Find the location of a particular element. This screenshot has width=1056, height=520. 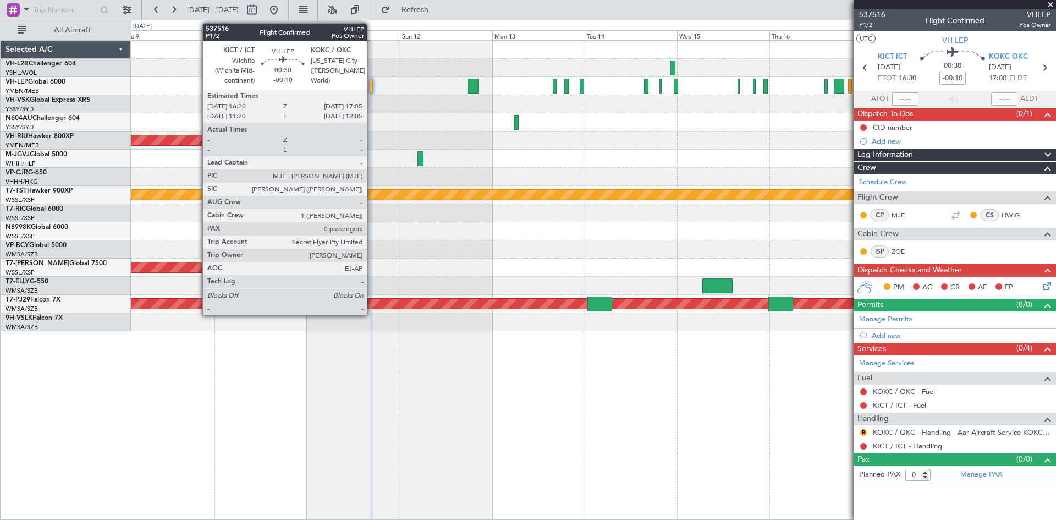

span: Permits is located at coordinates (870, 305).